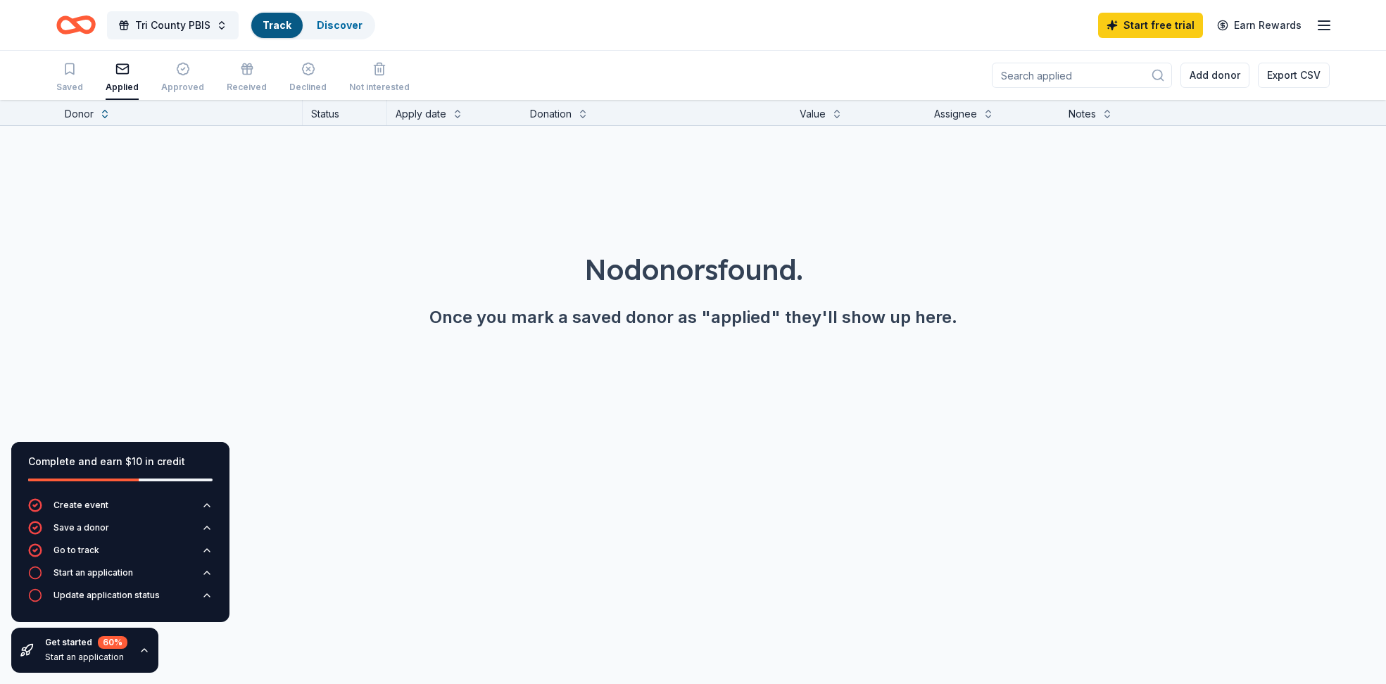 The width and height of the screenshot is (1386, 684). What do you see at coordinates (81, 505) in the screenshot?
I see `div: Create event` at bounding box center [81, 505].